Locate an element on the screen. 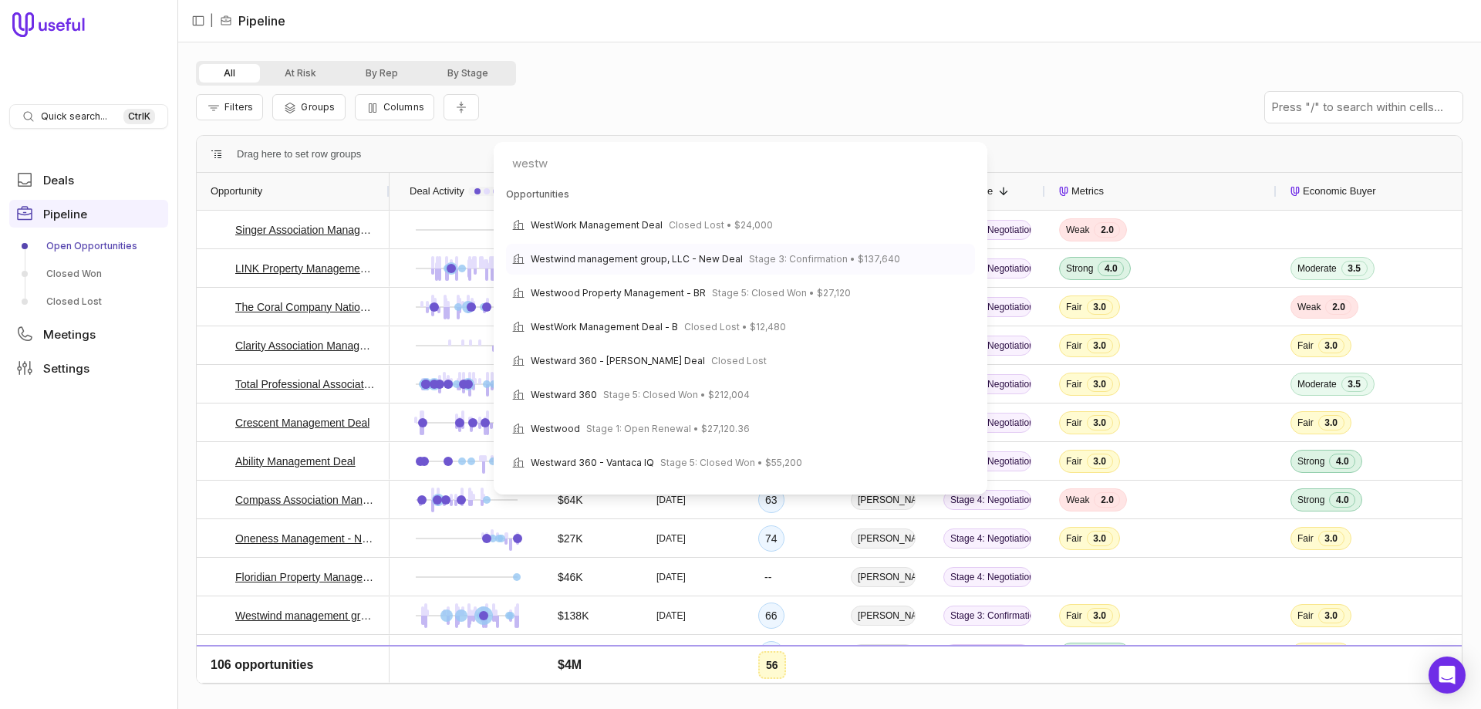  span: Stage 5: Closed Won • $212,004 is located at coordinates (677, 395).